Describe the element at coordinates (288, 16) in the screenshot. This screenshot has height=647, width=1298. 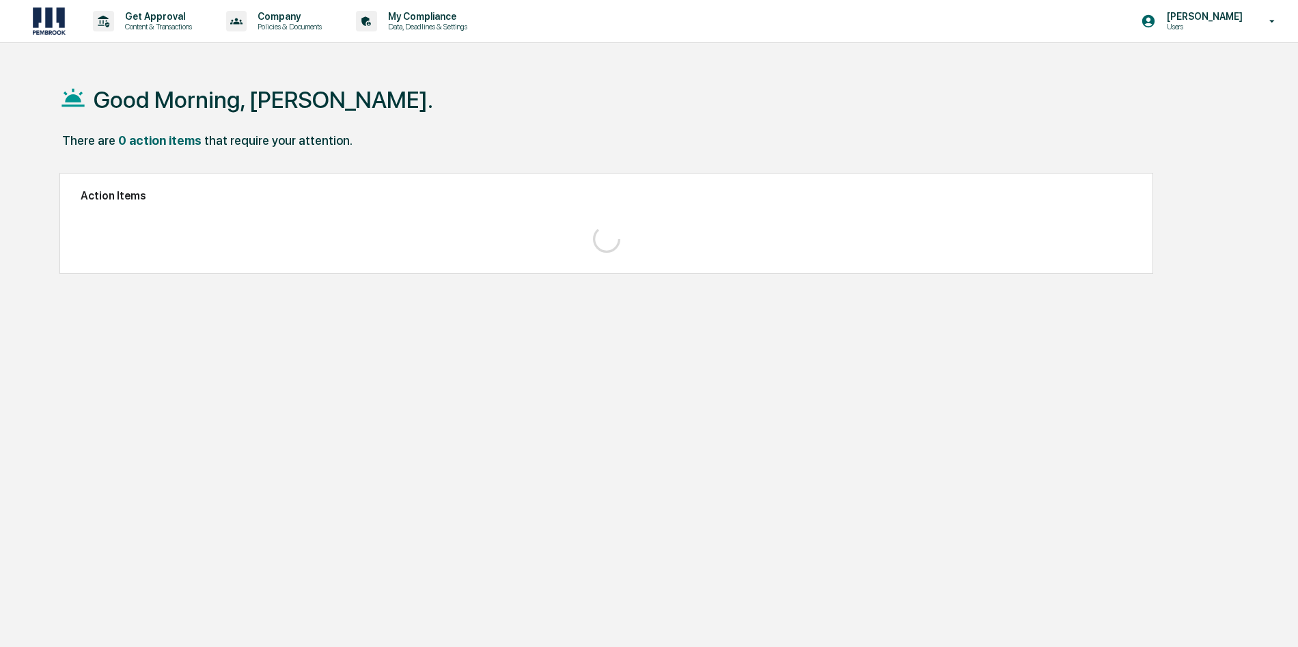
I see `p: Company` at that location.